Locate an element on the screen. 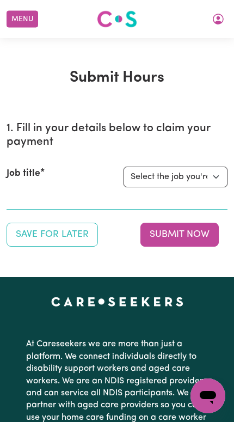  a: Careseekers logo is located at coordinates (117, 19).